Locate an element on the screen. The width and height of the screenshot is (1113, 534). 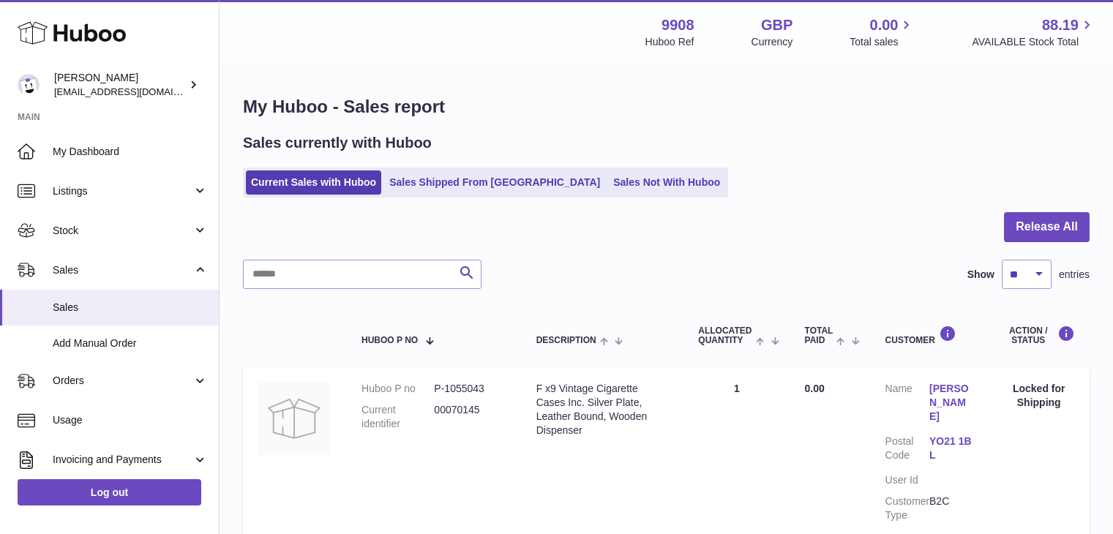
h1: My Huboo - Sales report is located at coordinates (666, 107).